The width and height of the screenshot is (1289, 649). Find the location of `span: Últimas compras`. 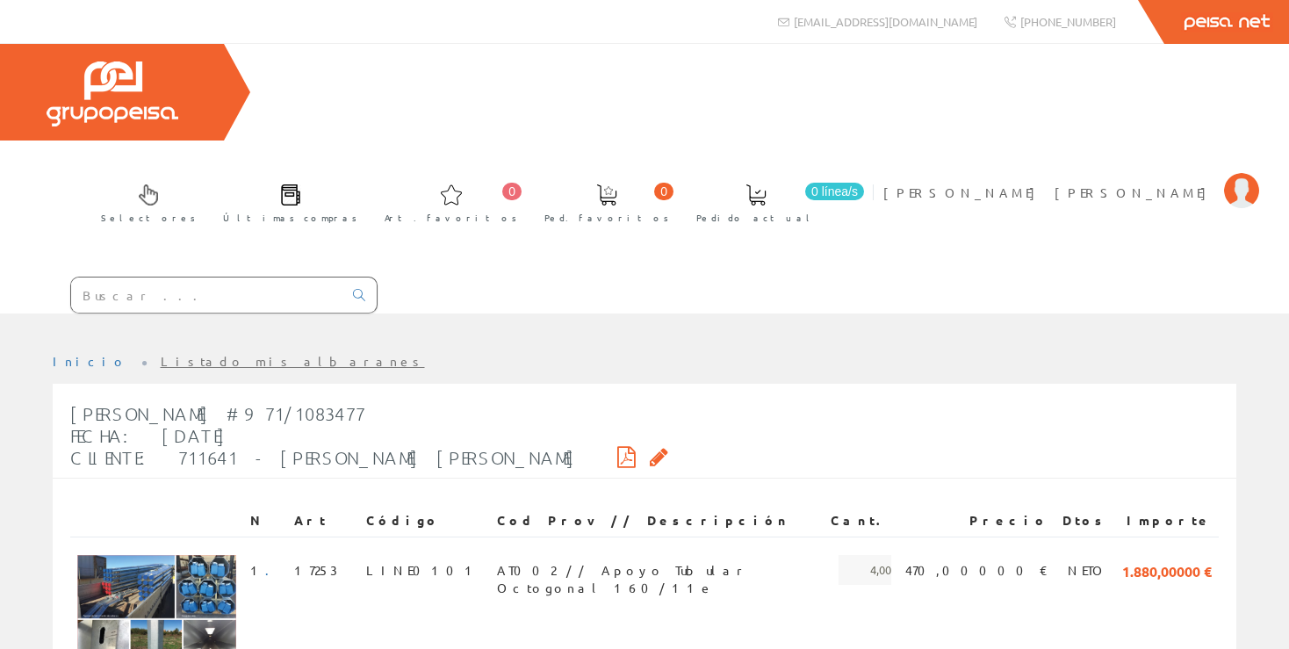

span: Últimas compras is located at coordinates (290, 218).